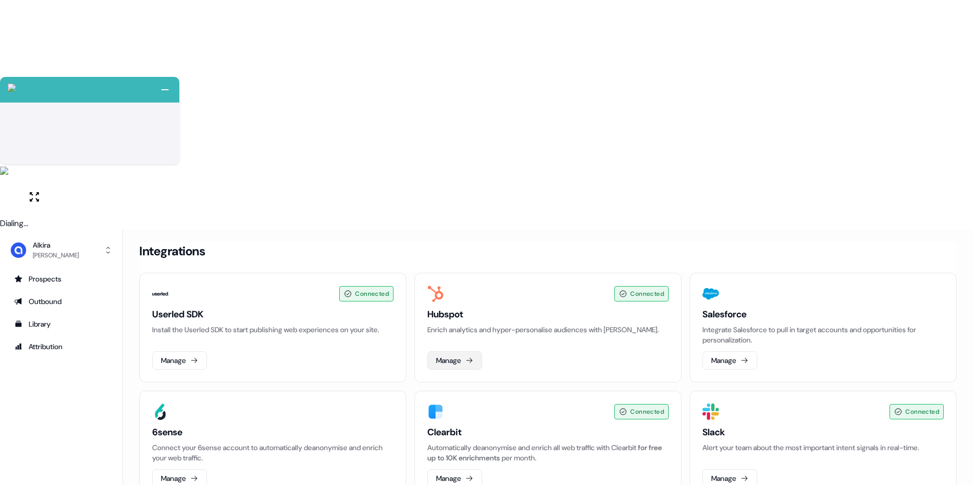  Describe the element at coordinates (61, 301) in the screenshot. I see `div: Outbound` at that location.